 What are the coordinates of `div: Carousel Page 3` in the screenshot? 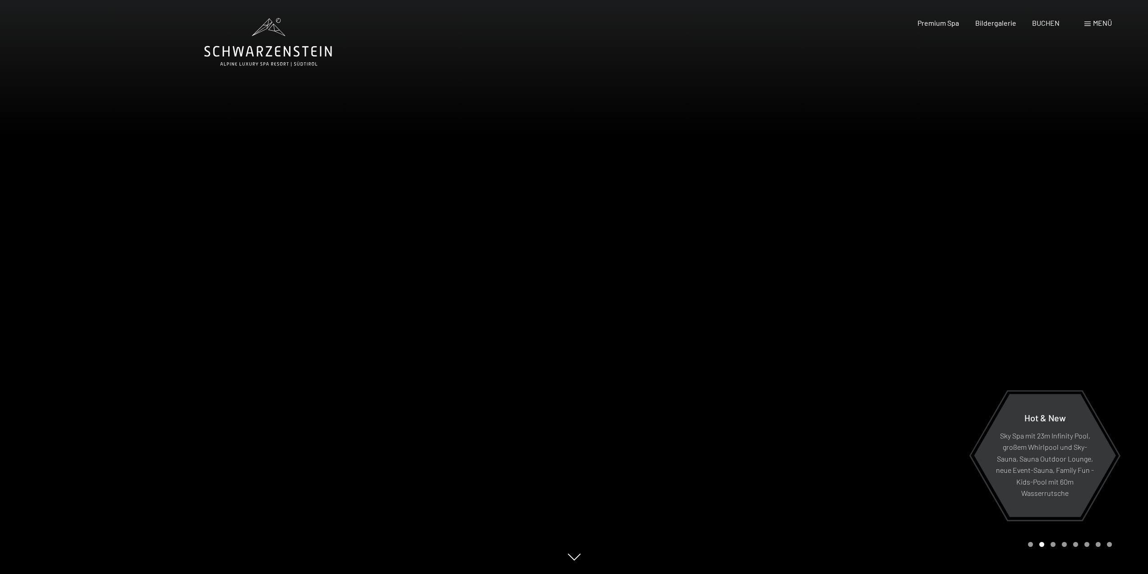 It's located at (1053, 544).